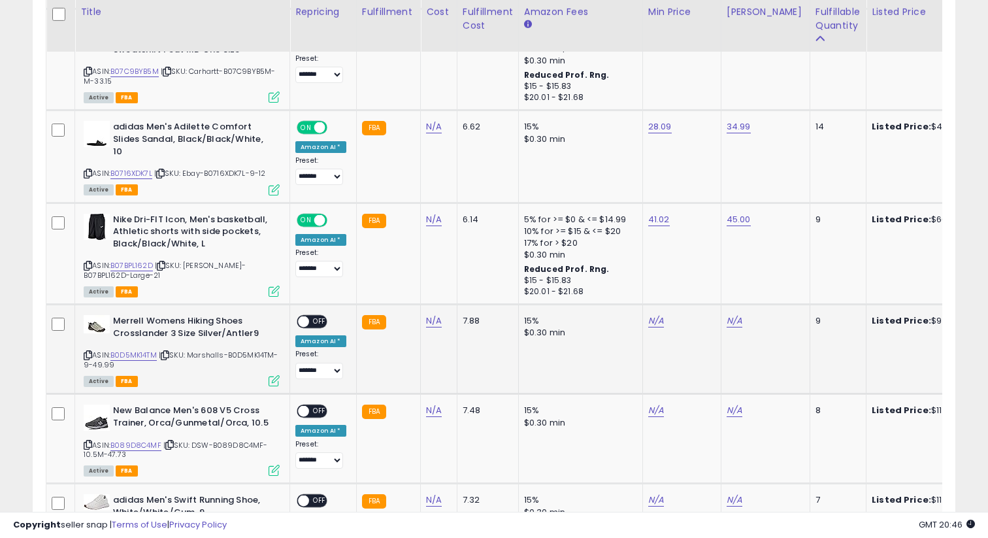  I want to click on img: 4155Nw9ztvL._SL40_.jpg, so click(97, 418).